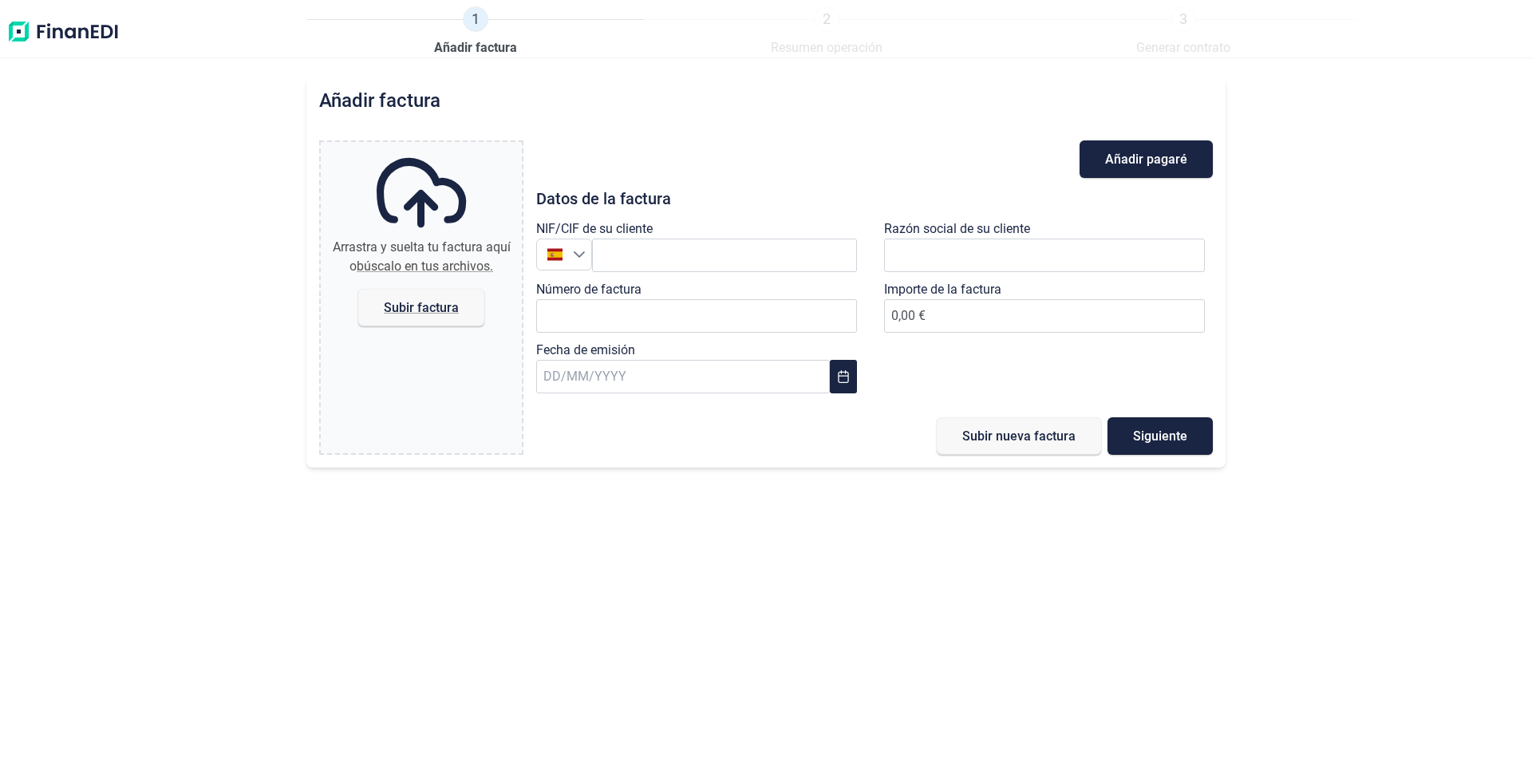 The image size is (1532, 762). Describe the element at coordinates (875, 199) in the screenshot. I see `h3: Datos de la factura` at that location.